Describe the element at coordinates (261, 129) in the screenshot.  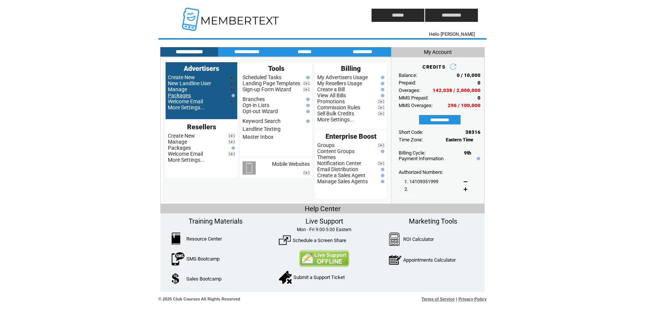
I see `a: Landline Texting` at that location.